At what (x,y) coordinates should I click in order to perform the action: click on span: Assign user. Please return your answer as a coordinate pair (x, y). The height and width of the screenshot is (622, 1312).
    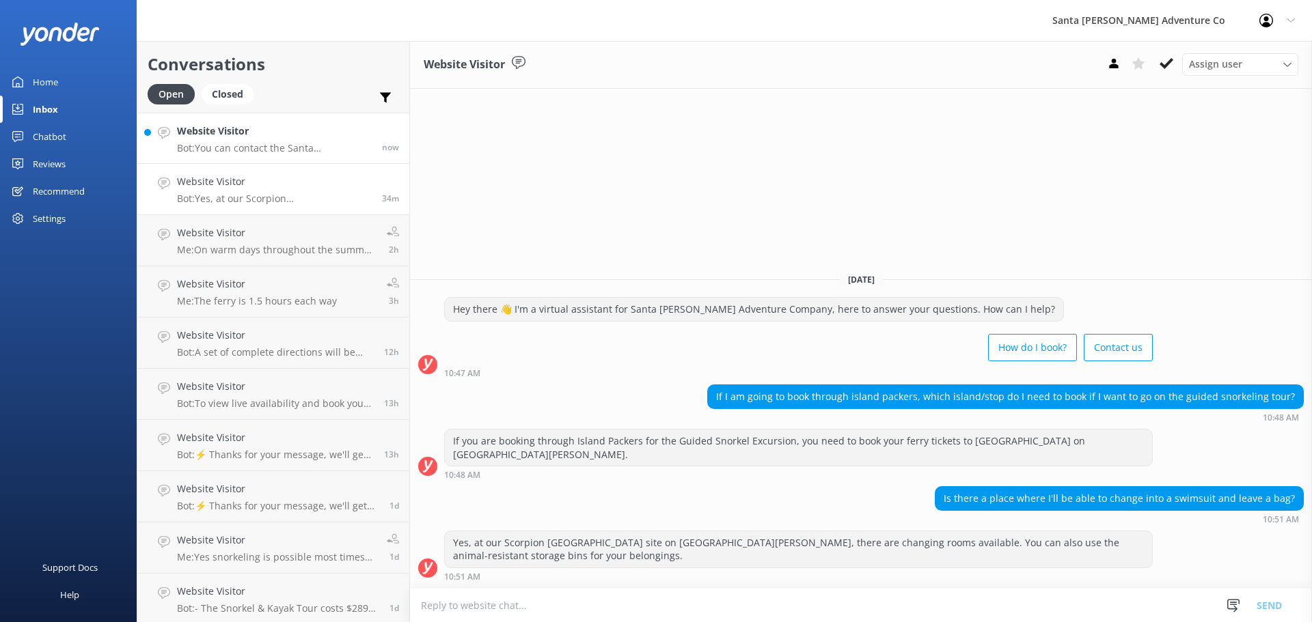
    Looking at the image, I should click on (1215, 64).